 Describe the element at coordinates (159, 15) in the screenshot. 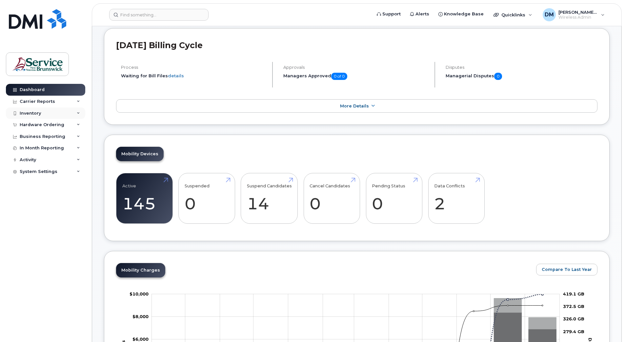

I see `input: Find something...` at that location.